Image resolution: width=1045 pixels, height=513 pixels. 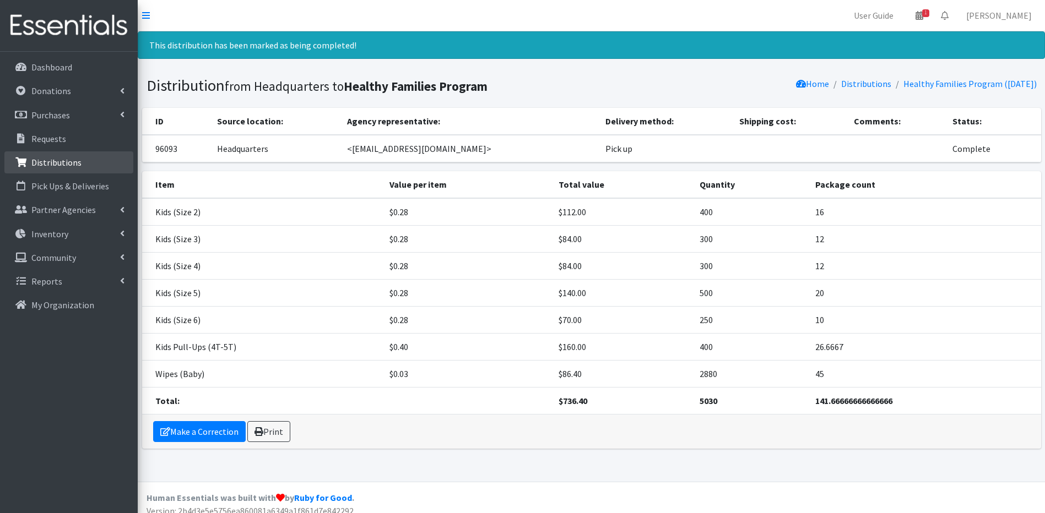 I want to click on th: Total value, so click(x=623, y=185).